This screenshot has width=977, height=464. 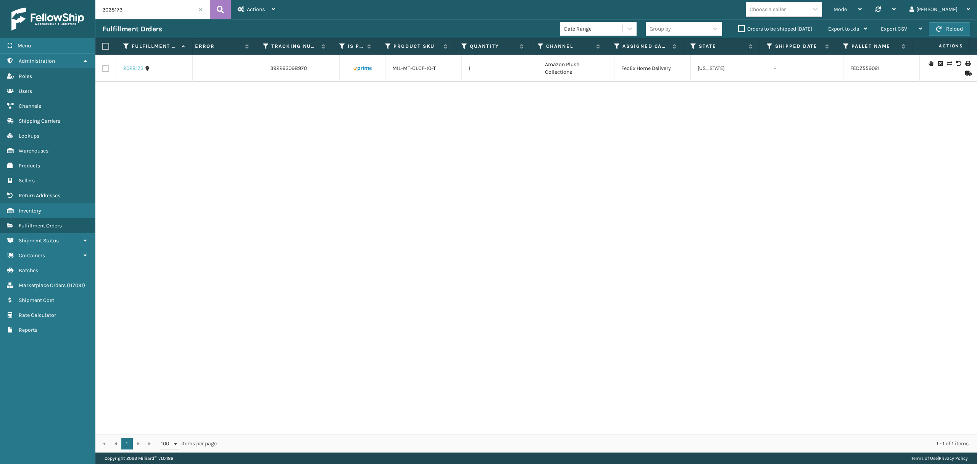 What do you see at coordinates (294, 46) in the screenshot?
I see `label: Tracking Number` at bounding box center [294, 46].